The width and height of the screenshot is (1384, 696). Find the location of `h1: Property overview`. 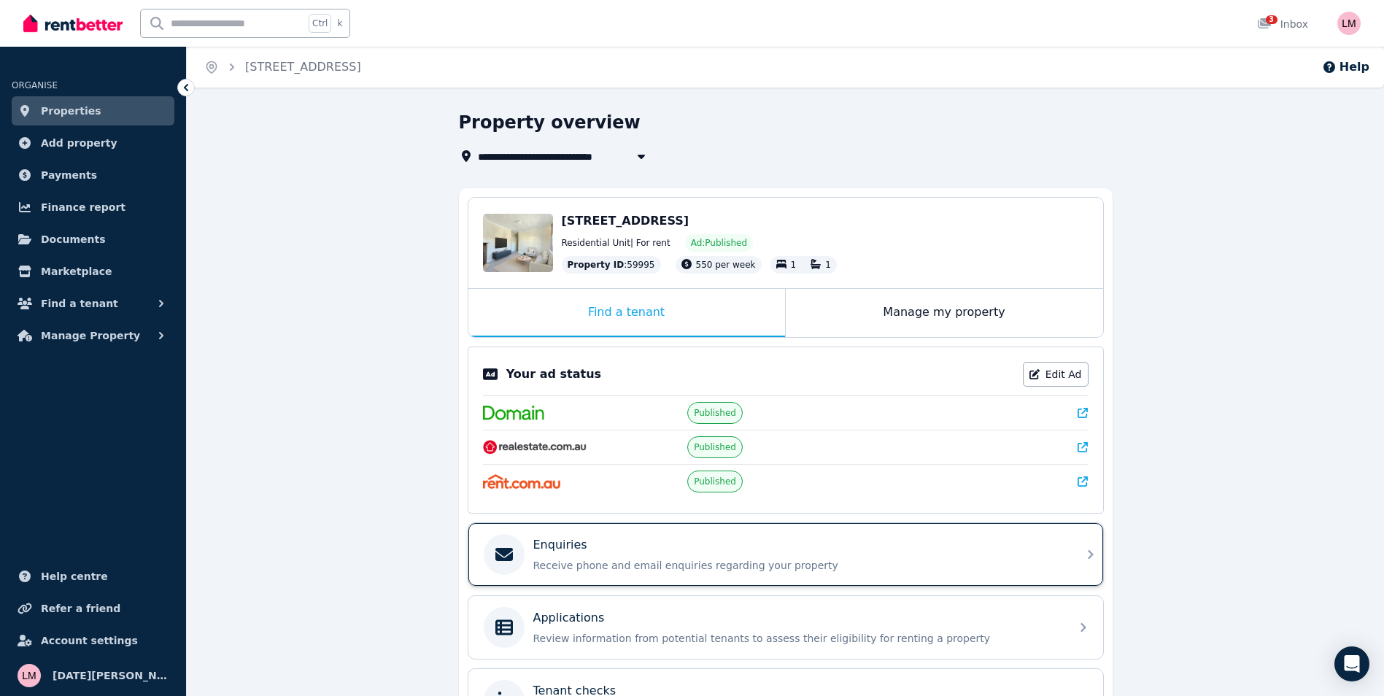

h1: Property overview is located at coordinates (549, 123).